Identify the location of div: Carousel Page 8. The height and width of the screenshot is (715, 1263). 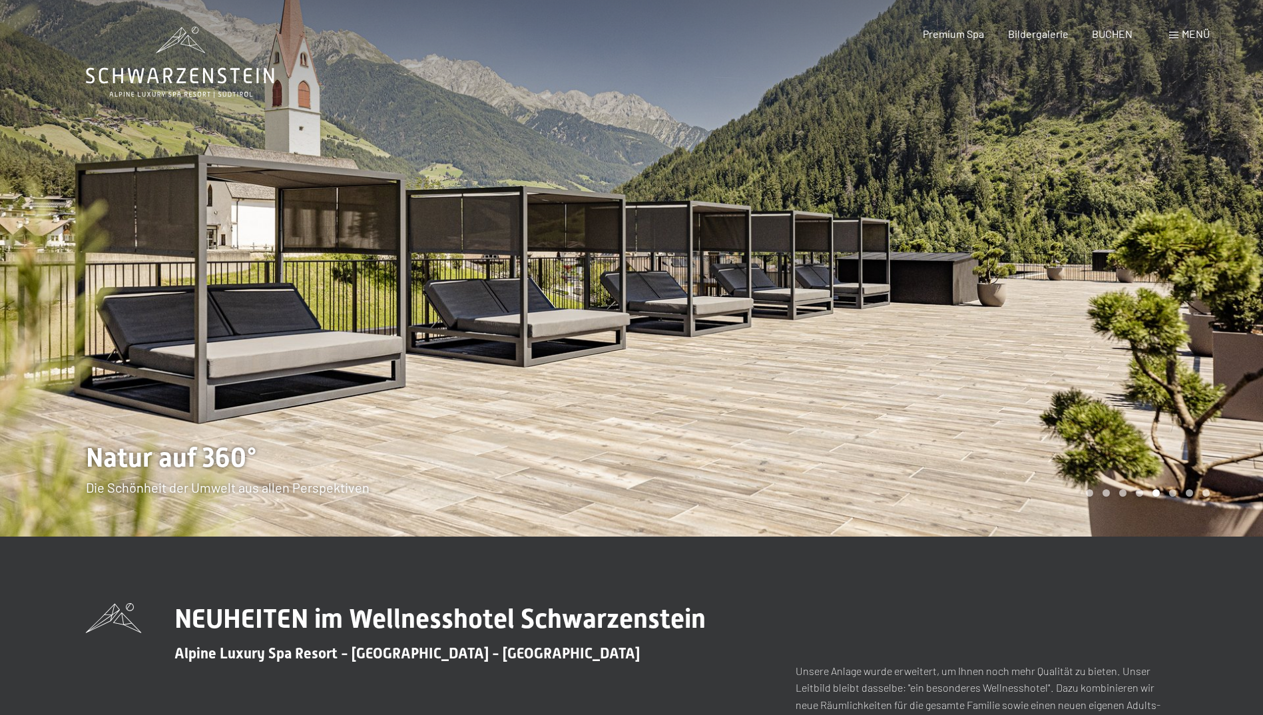
(1206, 493).